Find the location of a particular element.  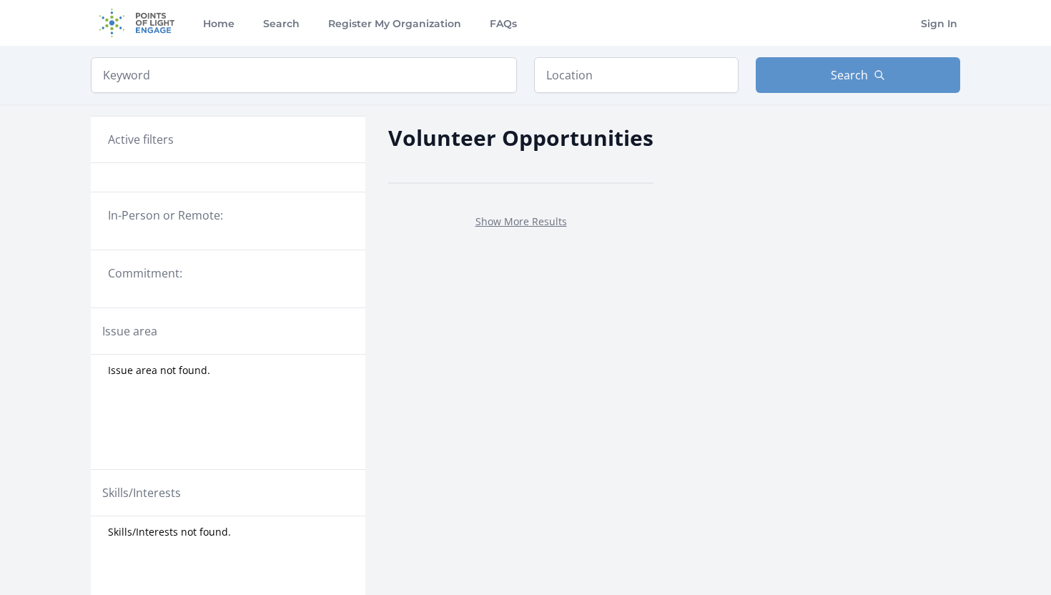

input: Location is located at coordinates (636, 75).